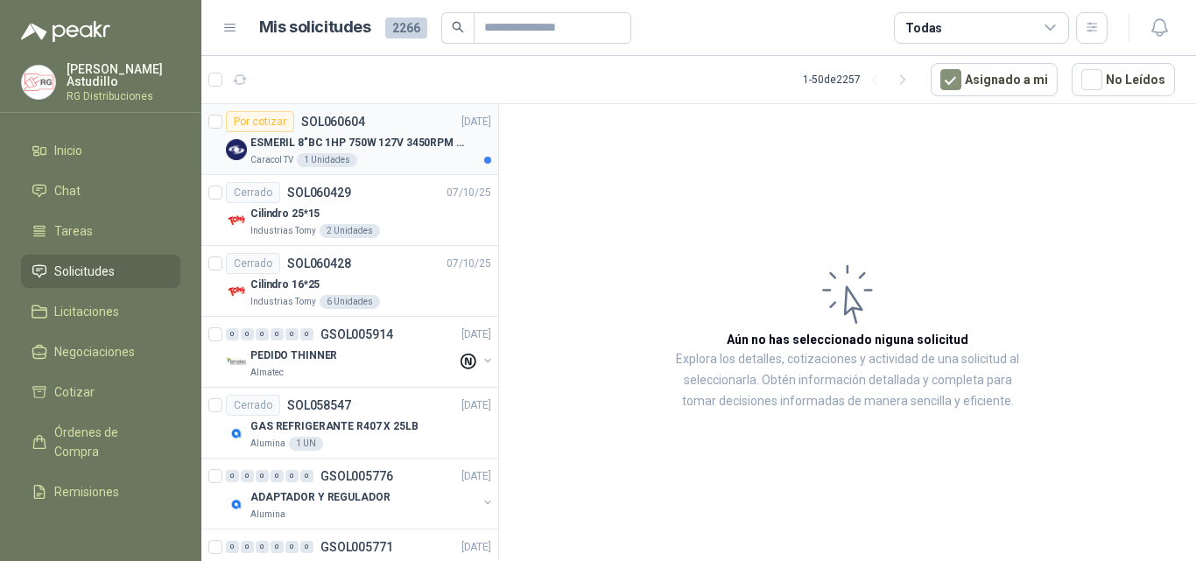  What do you see at coordinates (335, 426) in the screenshot?
I see `p: GAS REFRIGERANTE R407 X 25LB` at bounding box center [335, 426].